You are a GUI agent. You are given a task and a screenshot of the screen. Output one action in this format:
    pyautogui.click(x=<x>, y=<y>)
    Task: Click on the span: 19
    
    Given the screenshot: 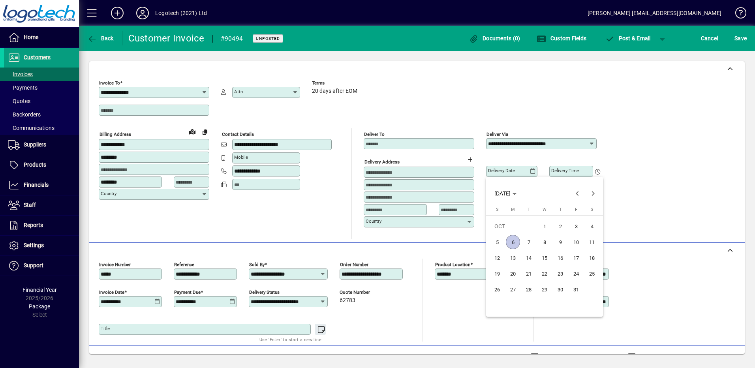 What is the action you would take?
    pyautogui.click(x=497, y=274)
    